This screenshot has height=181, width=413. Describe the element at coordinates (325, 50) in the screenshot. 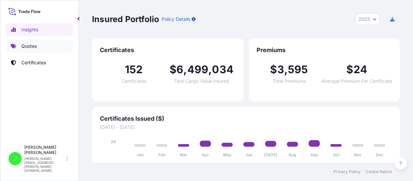

I see `span: Premiums` at that location.